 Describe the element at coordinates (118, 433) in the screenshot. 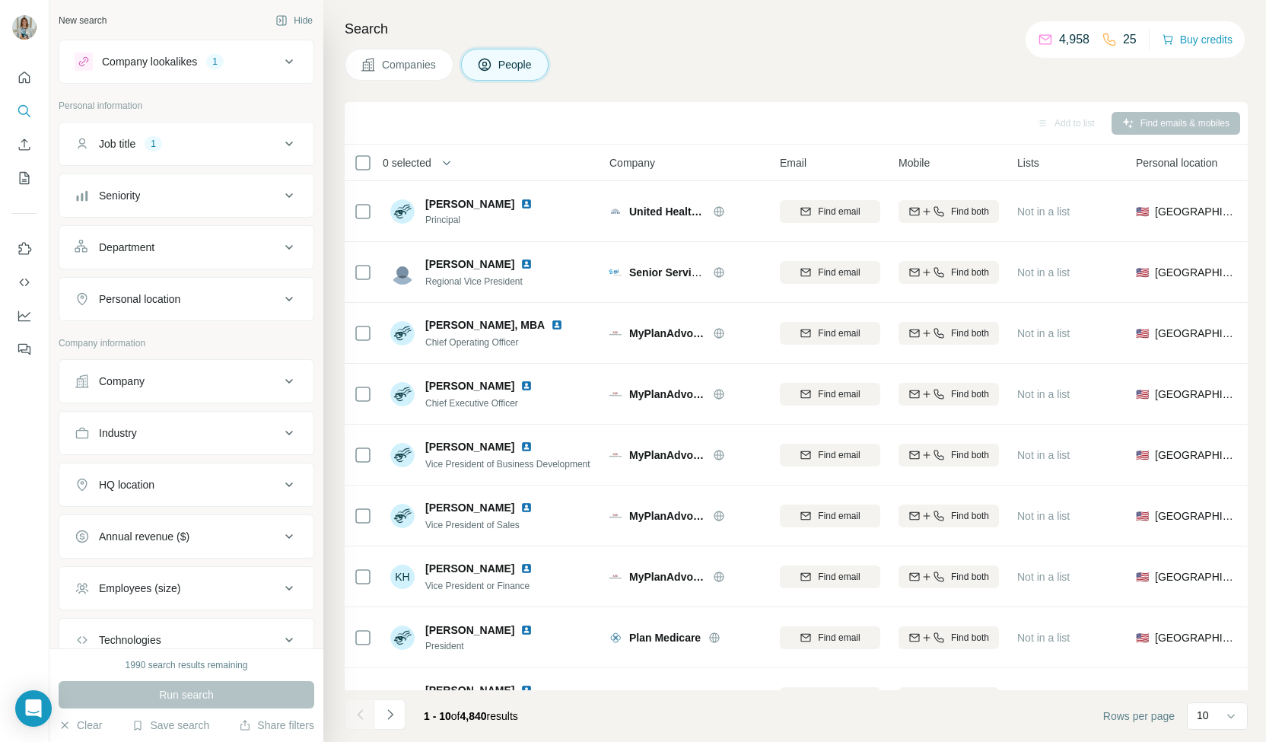

I see `div: Industry` at that location.